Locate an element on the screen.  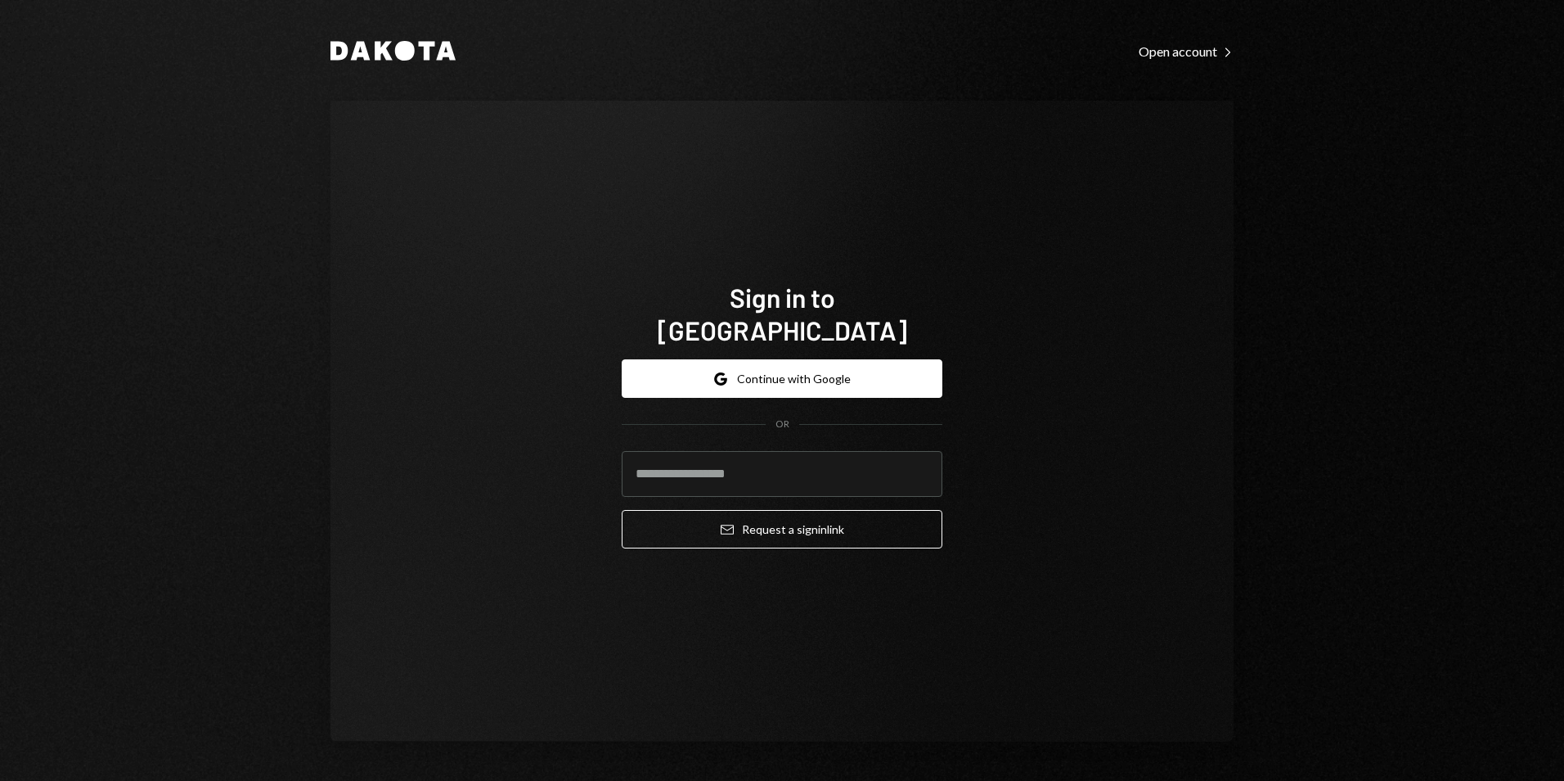
div: OR is located at coordinates (782, 424).